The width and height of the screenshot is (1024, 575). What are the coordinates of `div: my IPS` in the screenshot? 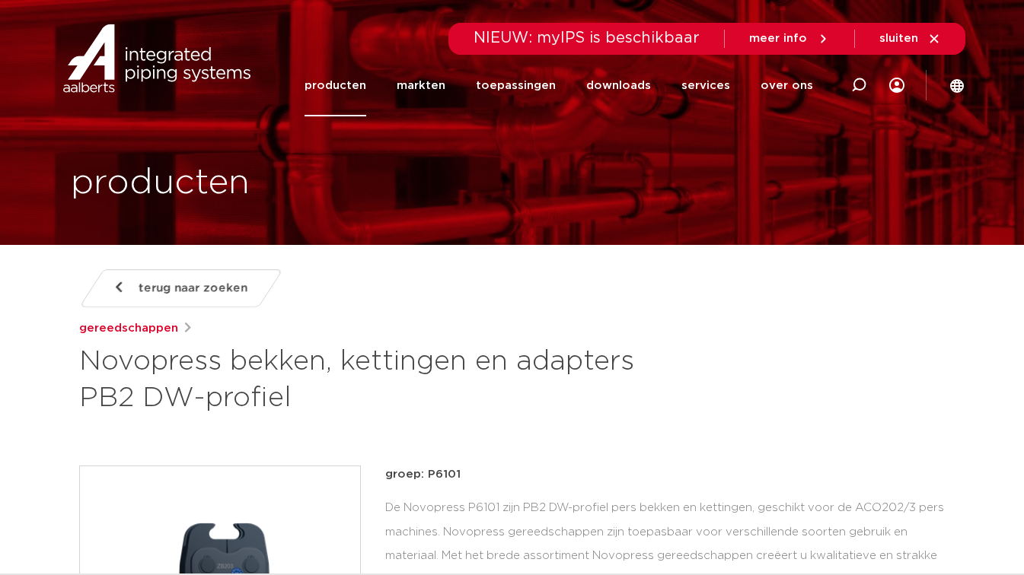 It's located at (896, 85).